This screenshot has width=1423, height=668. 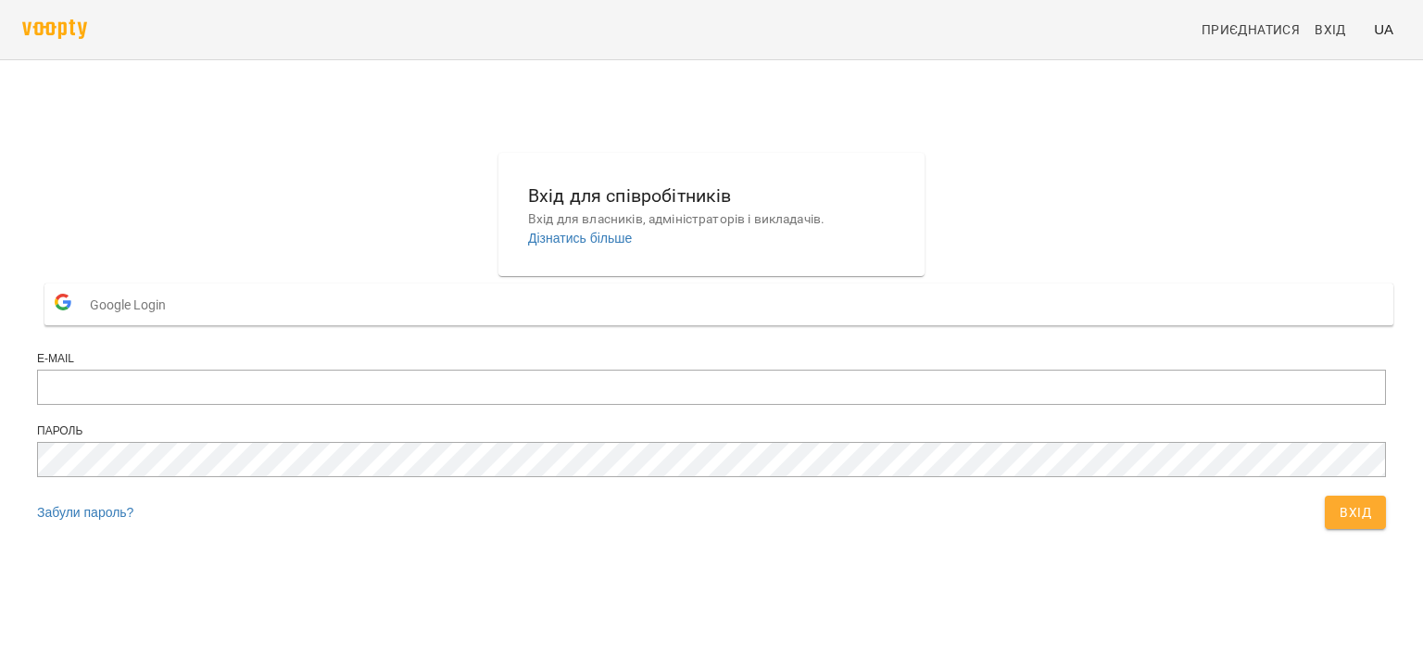 I want to click on div: Пароль, so click(x=712, y=431).